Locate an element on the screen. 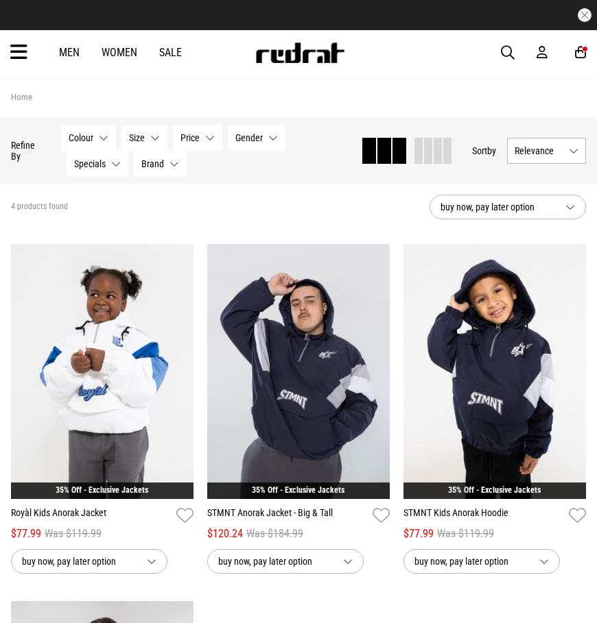 The image size is (597, 623). img: Royàl Kids Anorak Jacket in White is located at coordinates (102, 372).